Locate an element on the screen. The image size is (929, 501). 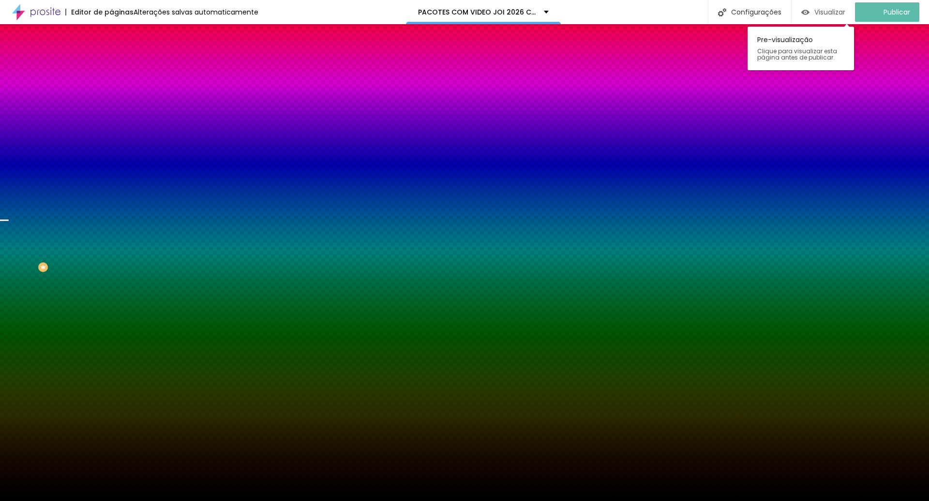
span: Visualizar is located at coordinates (830, 12).